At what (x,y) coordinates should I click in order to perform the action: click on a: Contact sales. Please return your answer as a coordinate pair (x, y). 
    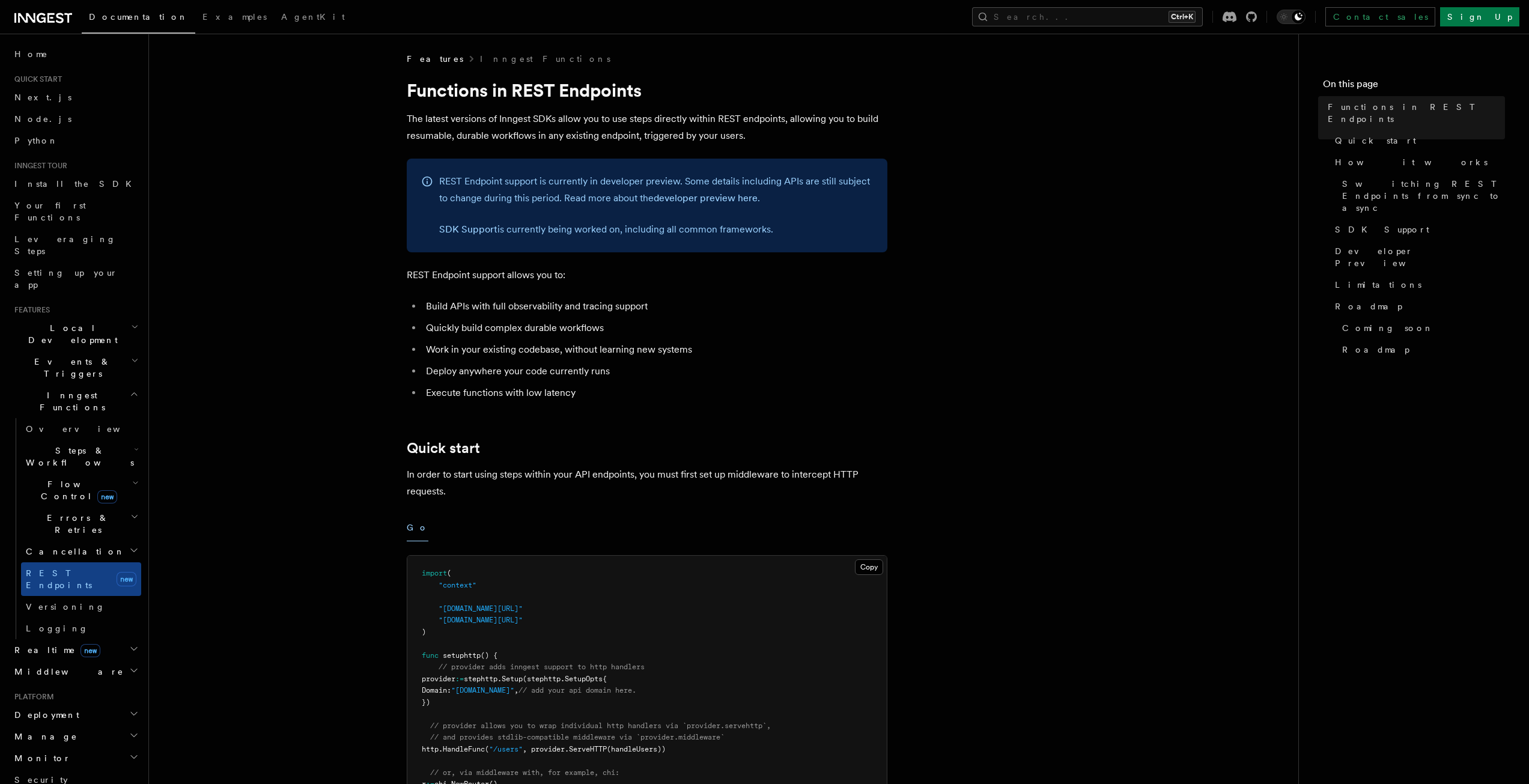
    Looking at the image, I should click on (1380, 17).